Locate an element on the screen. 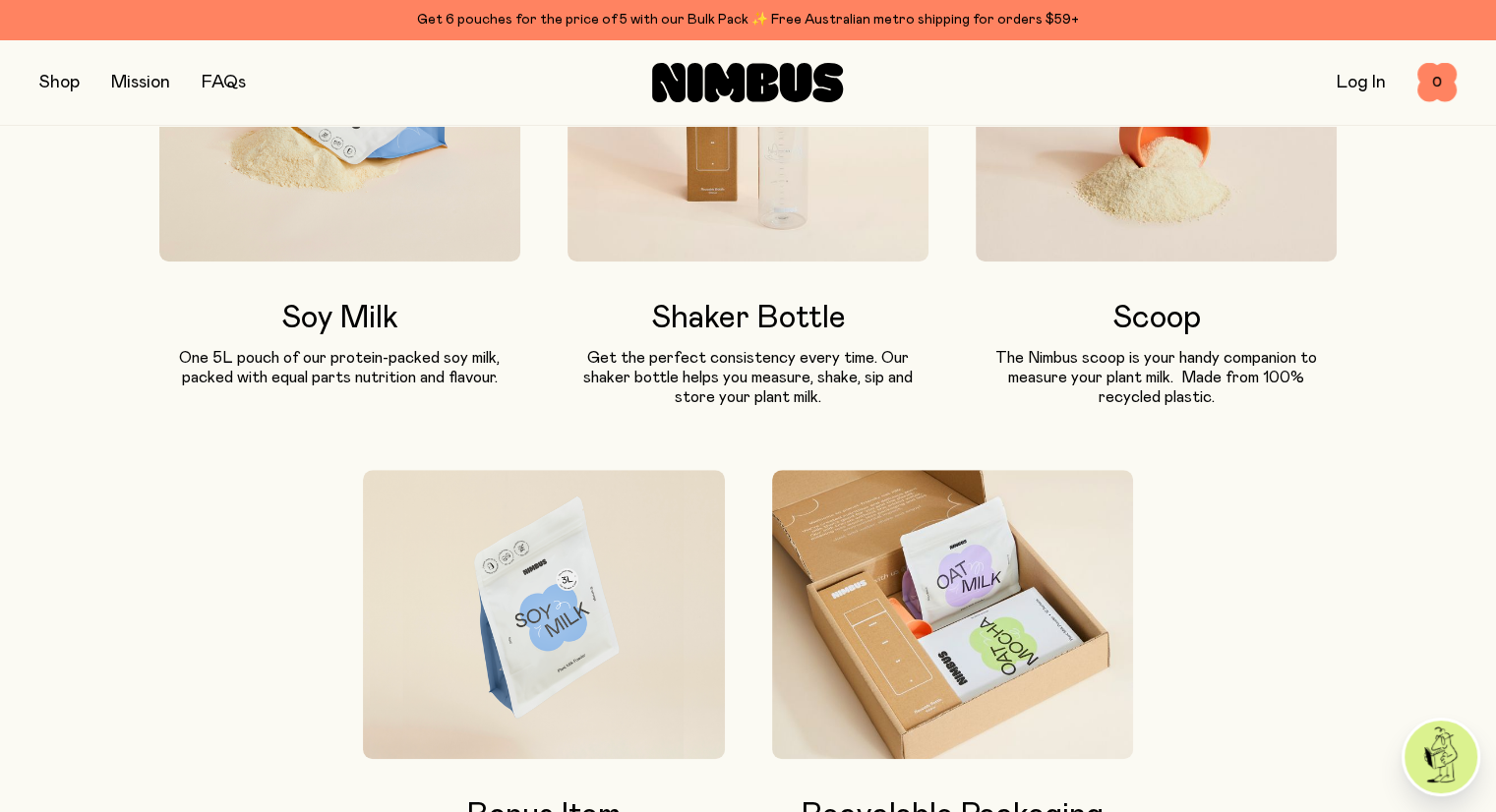  p: The Nimbus scoop is your handy companion to measure your plant milk. Made from 100% recycled plas... is located at coordinates (1156, 377).